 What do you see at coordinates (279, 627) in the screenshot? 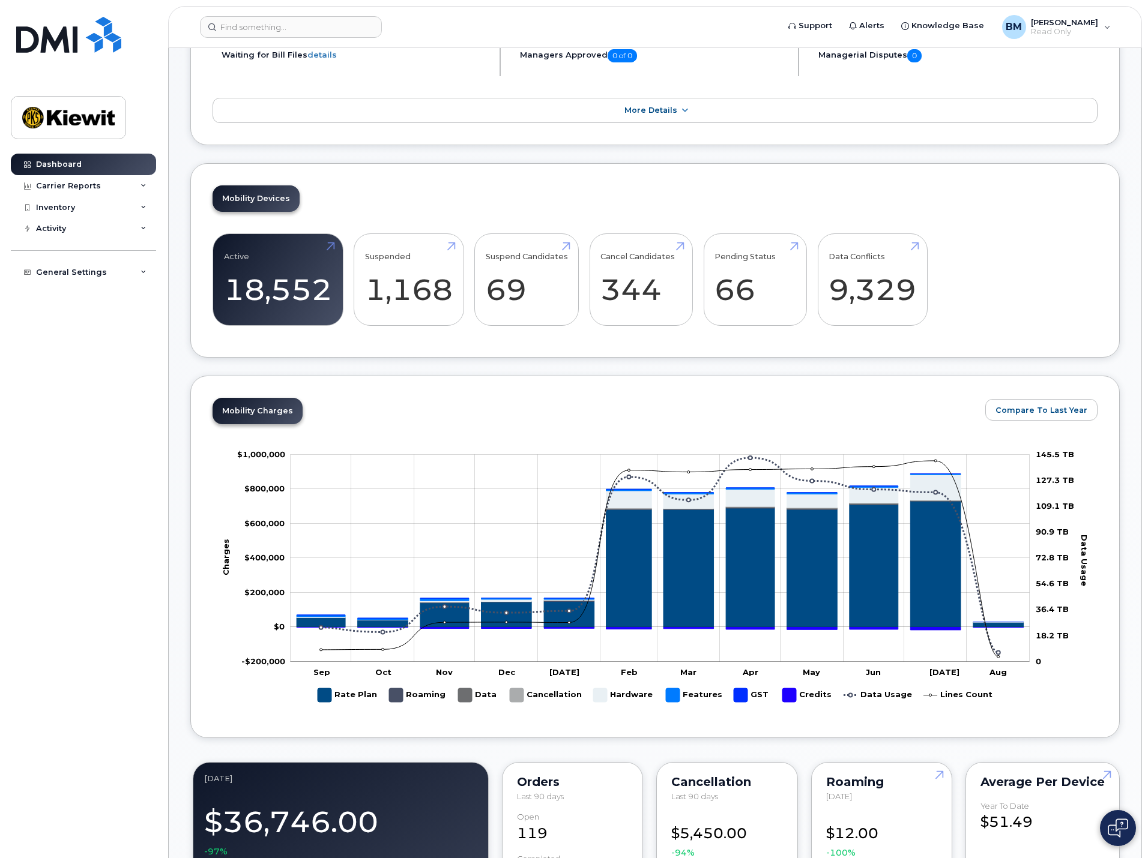
I see `tspan: $0` at bounding box center [279, 627].